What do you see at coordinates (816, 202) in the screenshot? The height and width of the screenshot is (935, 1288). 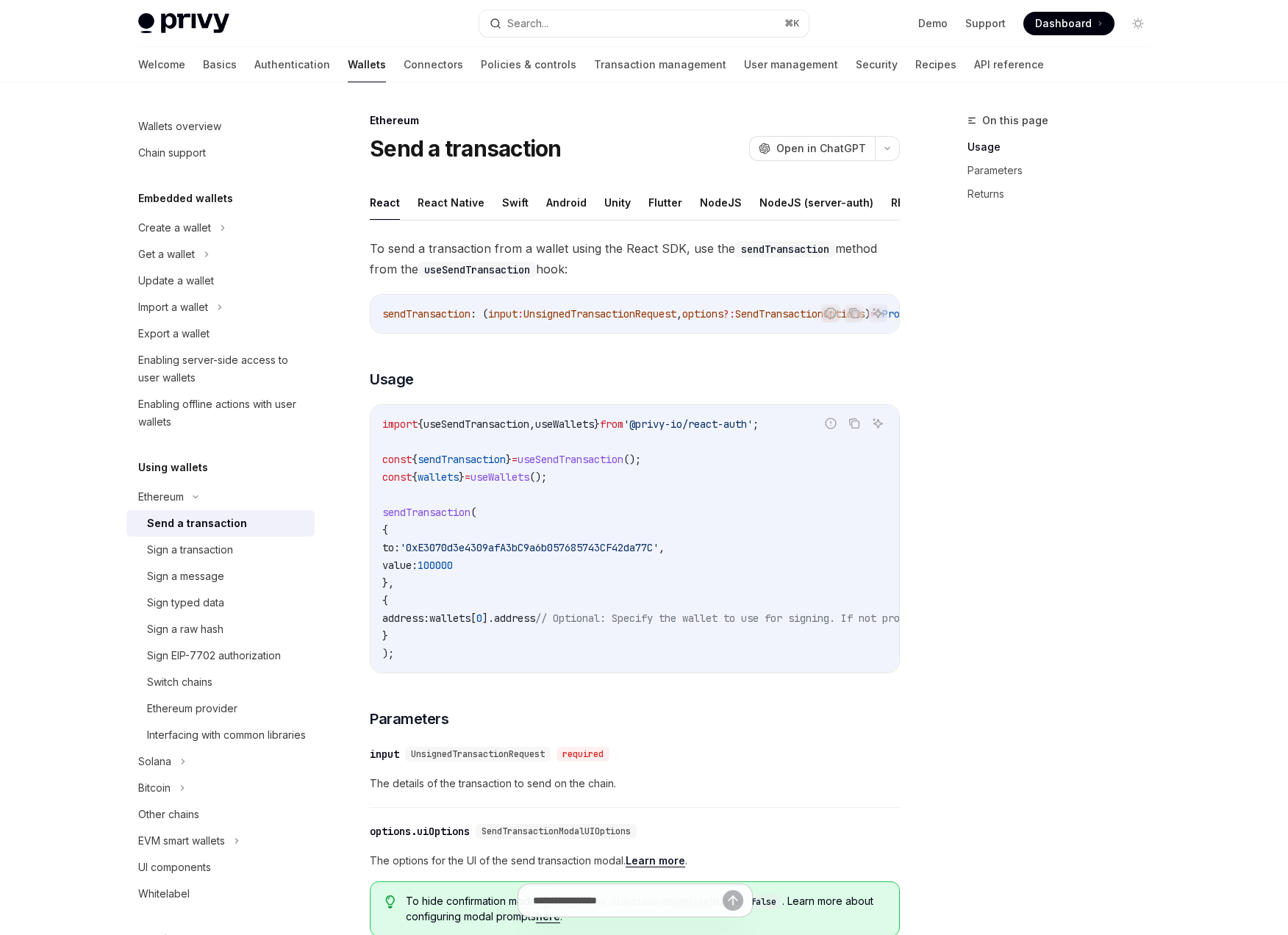 I see `button: NodeJS (server-auth)` at bounding box center [816, 202].